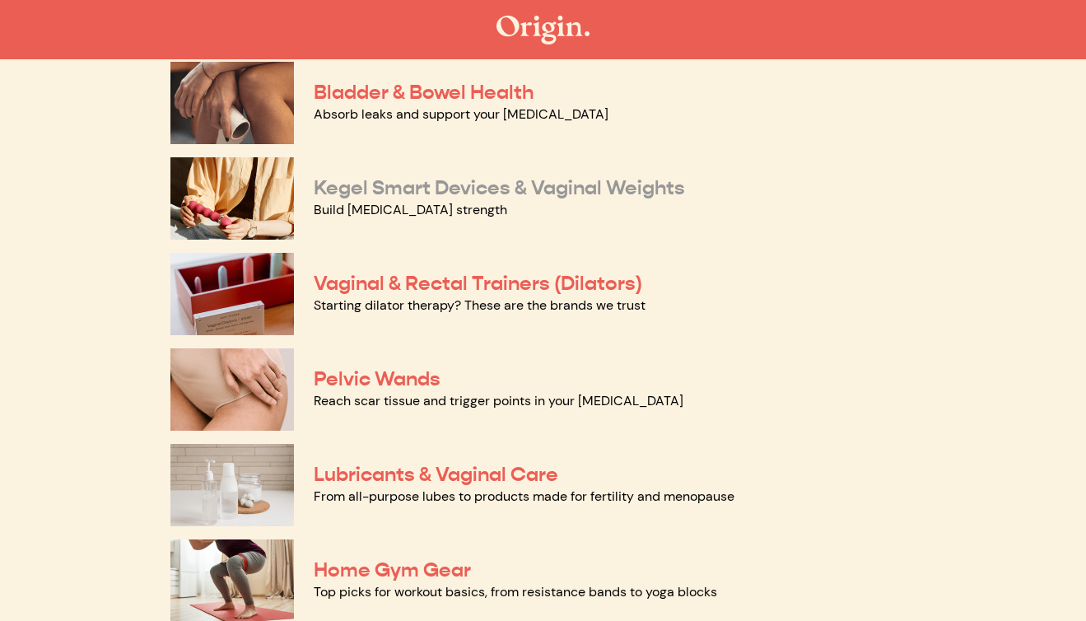 Image resolution: width=1086 pixels, height=621 pixels. I want to click on img: Bladder & Bowel Health, so click(232, 103).